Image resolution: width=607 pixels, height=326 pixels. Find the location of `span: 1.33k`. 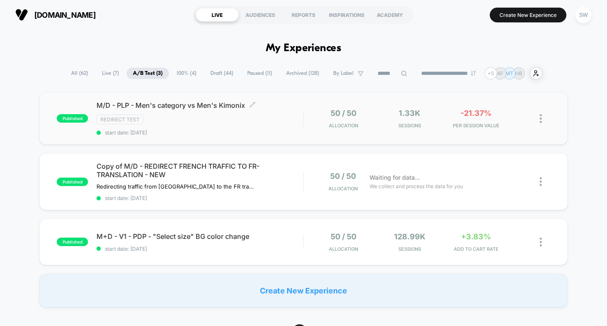

span: 1.33k is located at coordinates (409, 113).